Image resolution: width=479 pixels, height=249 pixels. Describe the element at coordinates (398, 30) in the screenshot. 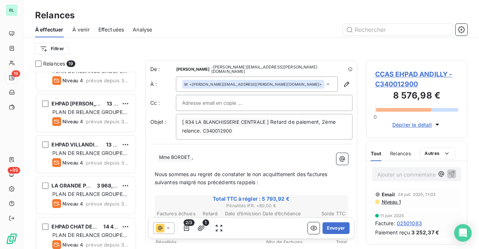

I see `input: Rechercher` at that location.